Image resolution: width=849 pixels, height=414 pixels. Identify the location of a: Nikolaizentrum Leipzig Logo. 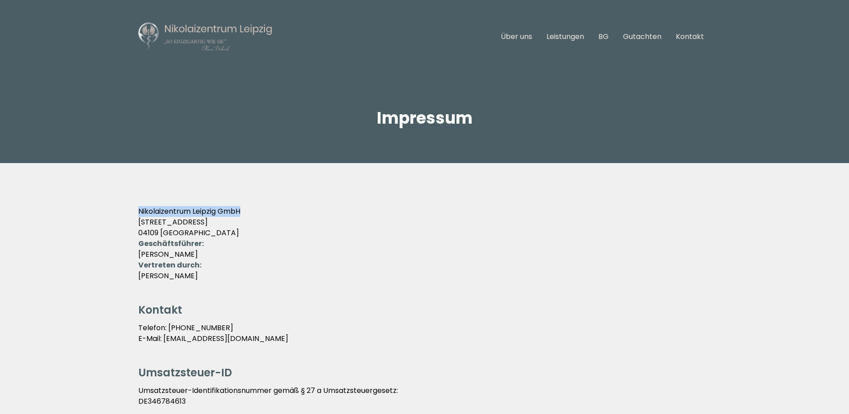
(205, 37).